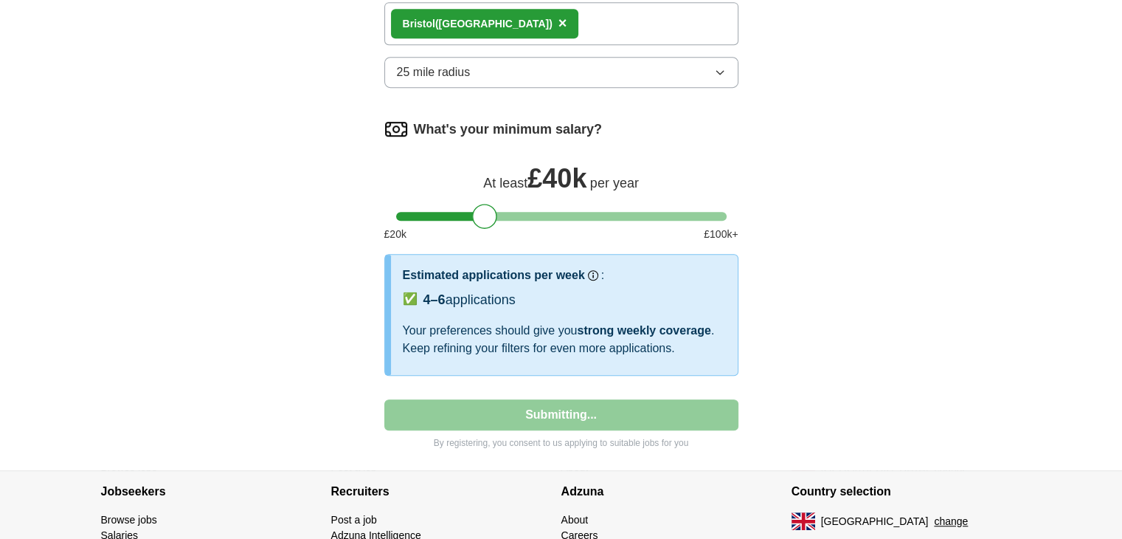 Image resolution: width=1122 pixels, height=539 pixels. Describe the element at coordinates (643, 330) in the screenshot. I see `span: strong weekly coverage` at that location.